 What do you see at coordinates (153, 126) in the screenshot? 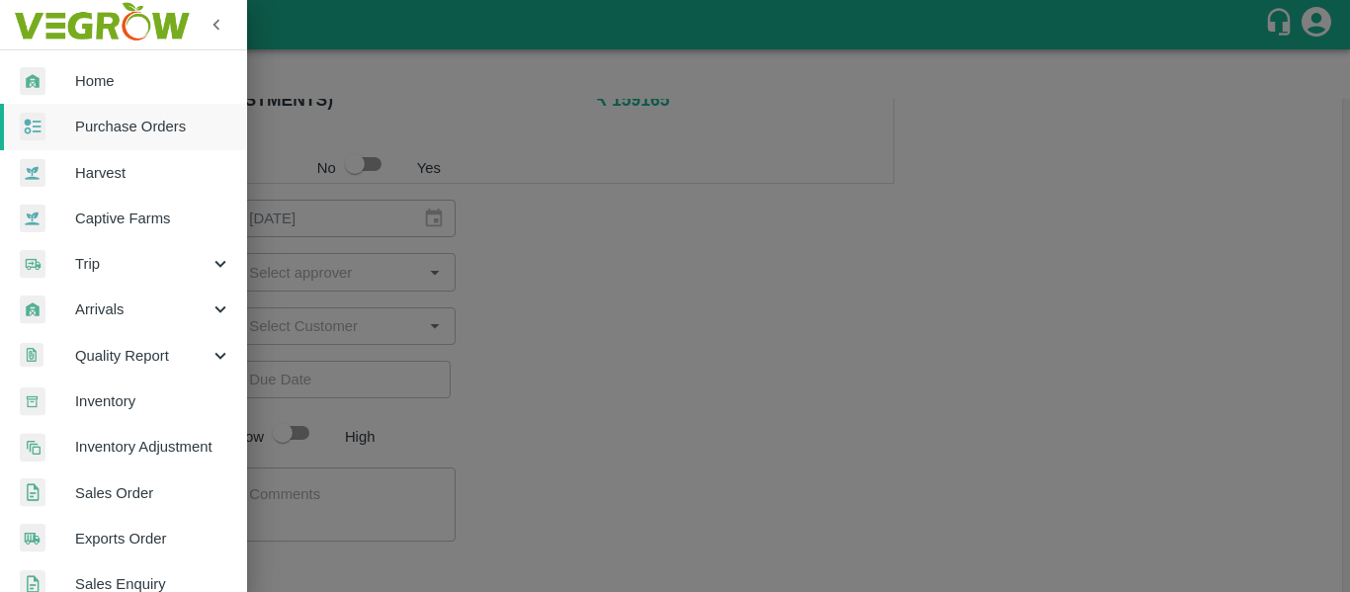
I see `span: Purchase Orders` at bounding box center [153, 126].